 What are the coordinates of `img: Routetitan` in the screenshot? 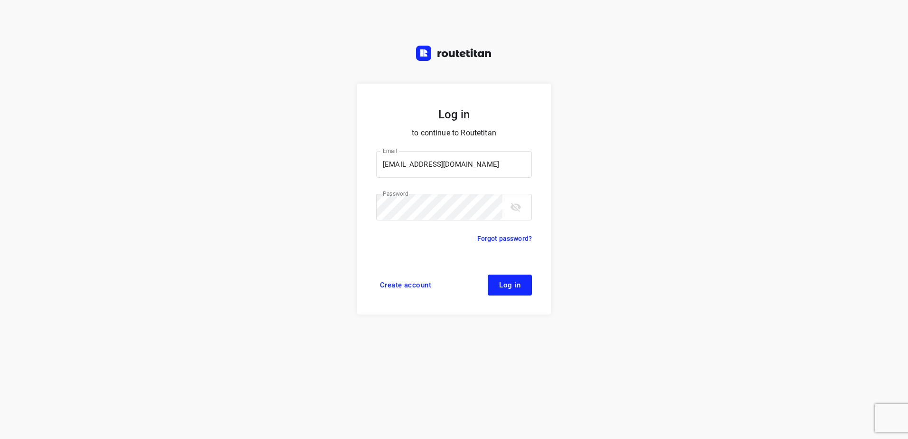 It's located at (454, 53).